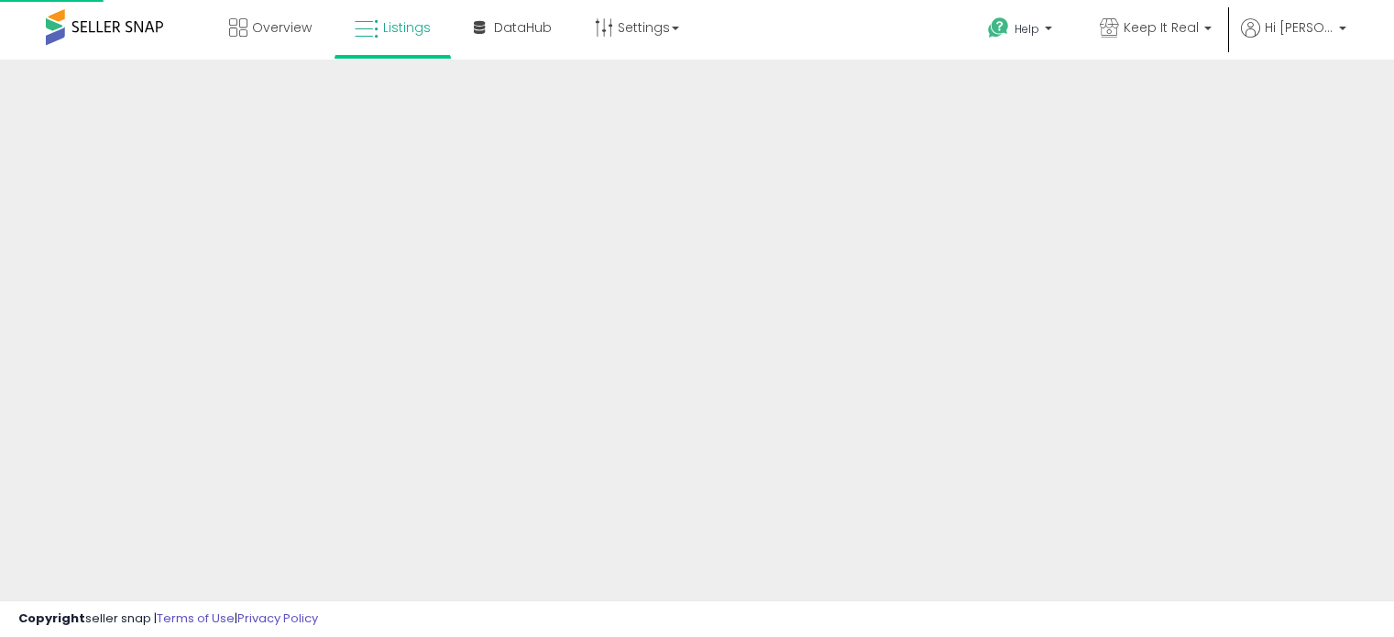  Describe the element at coordinates (281, 28) in the screenshot. I see `span: Overview` at that location.